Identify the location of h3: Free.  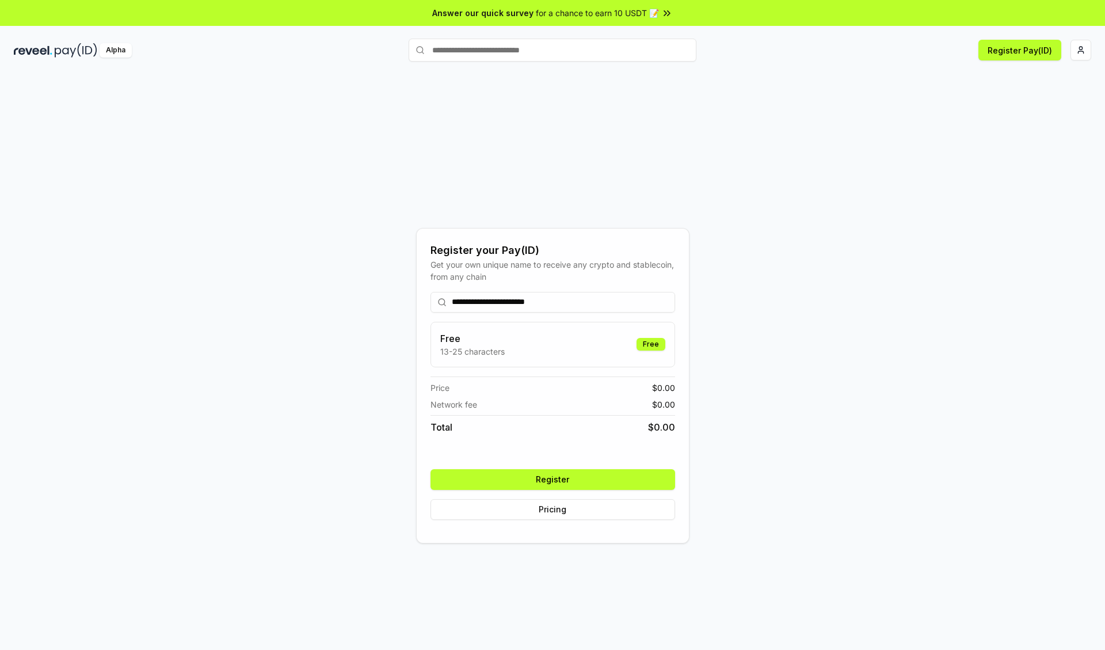
(473, 339).